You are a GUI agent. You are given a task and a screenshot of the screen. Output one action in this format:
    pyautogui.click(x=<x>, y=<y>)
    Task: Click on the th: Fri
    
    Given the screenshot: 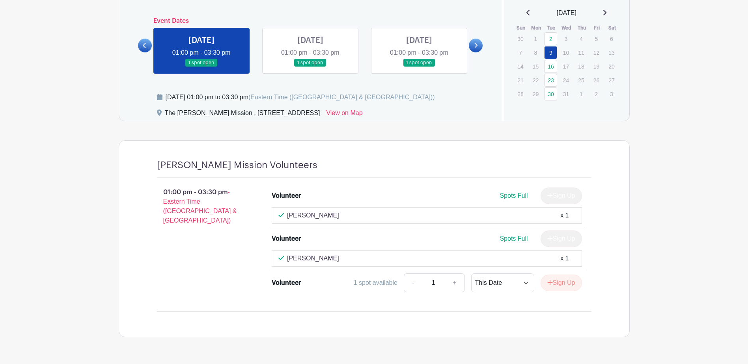 What is the action you would take?
    pyautogui.click(x=597, y=28)
    